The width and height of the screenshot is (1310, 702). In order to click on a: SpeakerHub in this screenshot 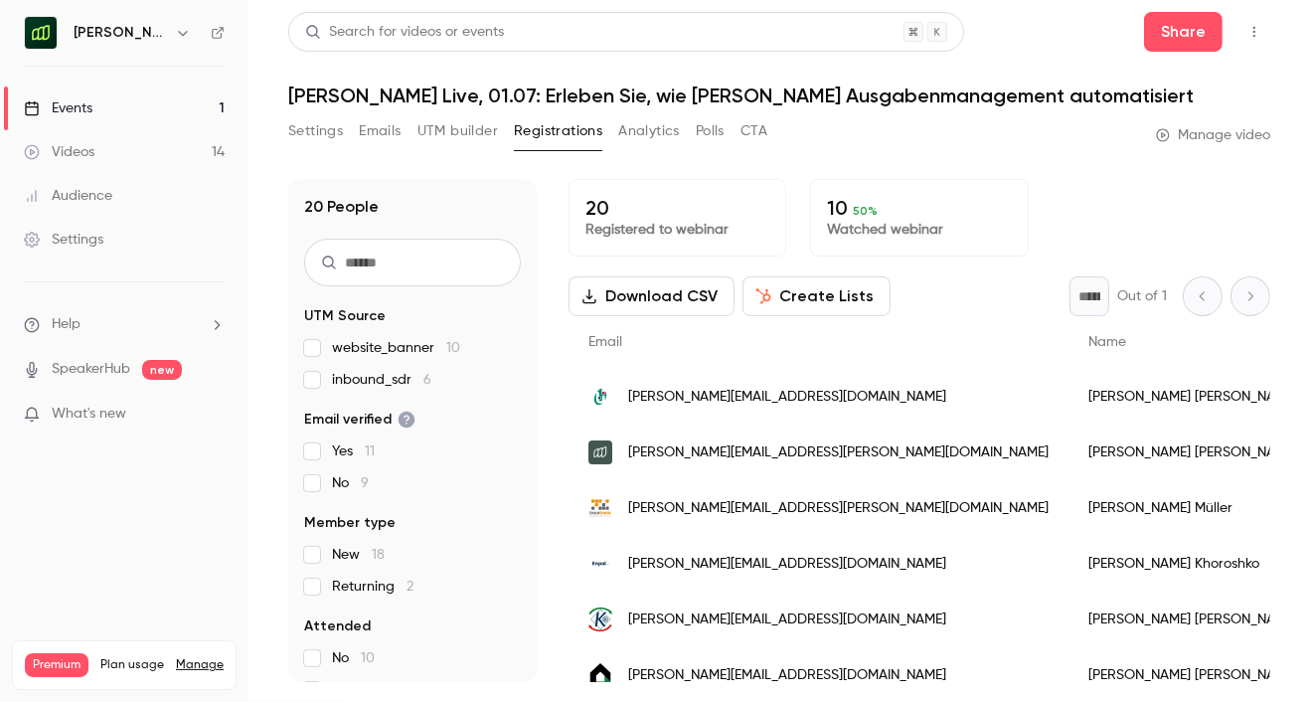, I will do `click(90, 369)`.